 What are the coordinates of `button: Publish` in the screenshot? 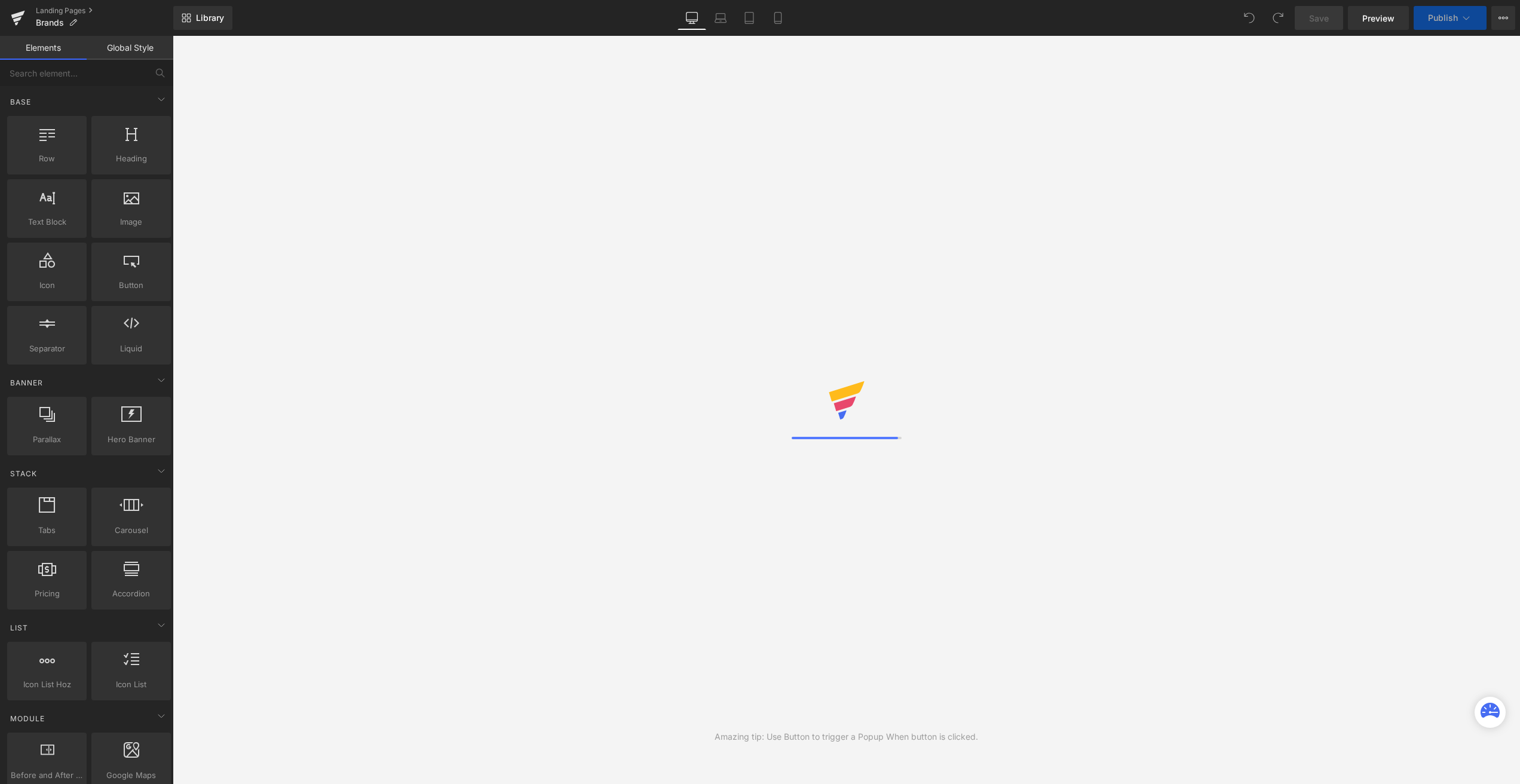 It's located at (1450, 18).